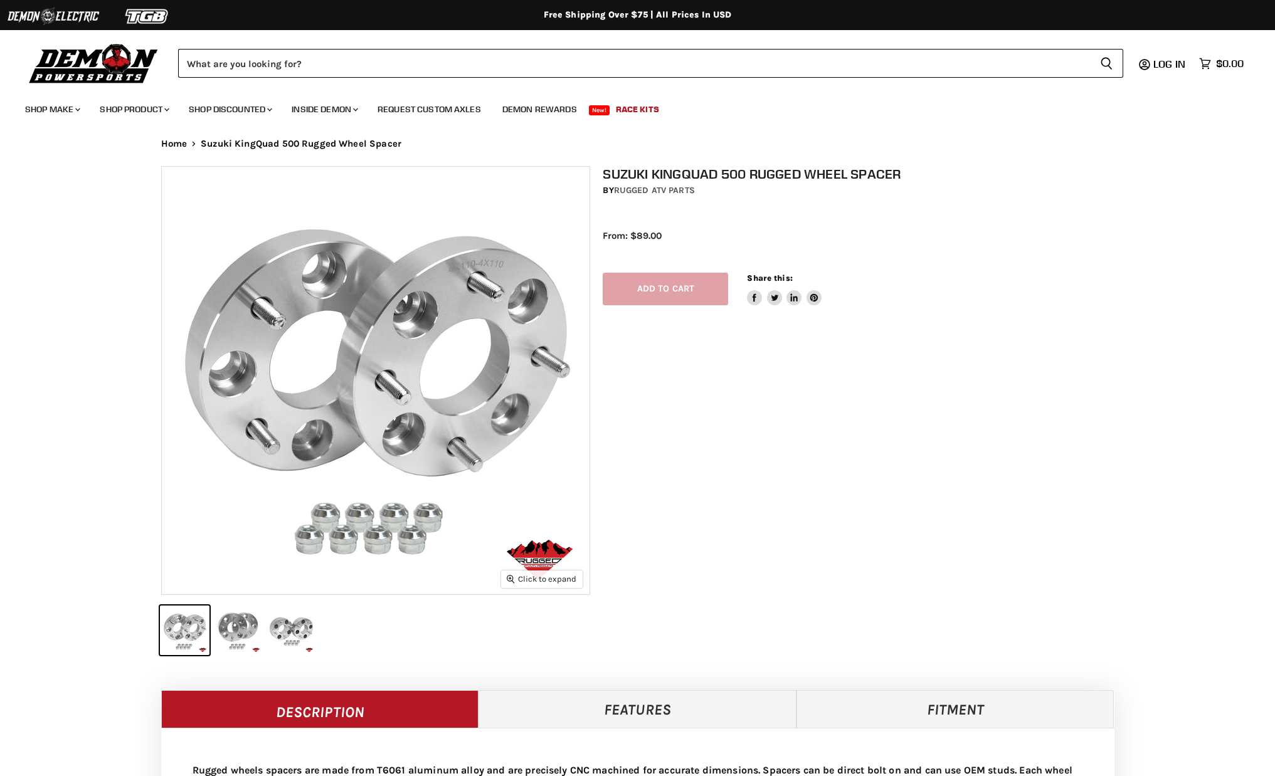  I want to click on a: Race Kits, so click(637, 109).